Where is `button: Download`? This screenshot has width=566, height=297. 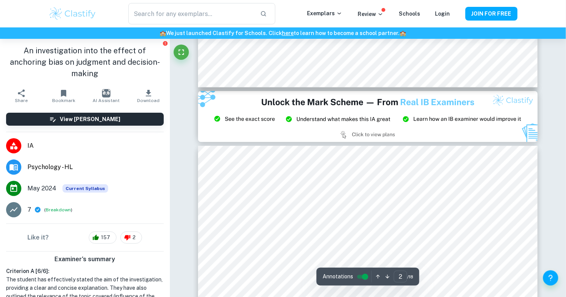
button: Download is located at coordinates (148, 96).